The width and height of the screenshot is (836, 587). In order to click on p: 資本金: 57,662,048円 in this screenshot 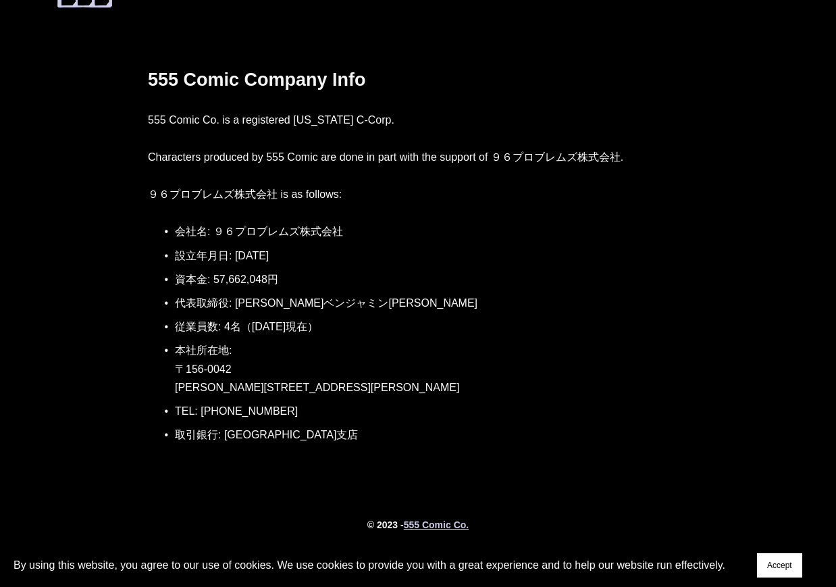, I will do `click(432, 279)`.